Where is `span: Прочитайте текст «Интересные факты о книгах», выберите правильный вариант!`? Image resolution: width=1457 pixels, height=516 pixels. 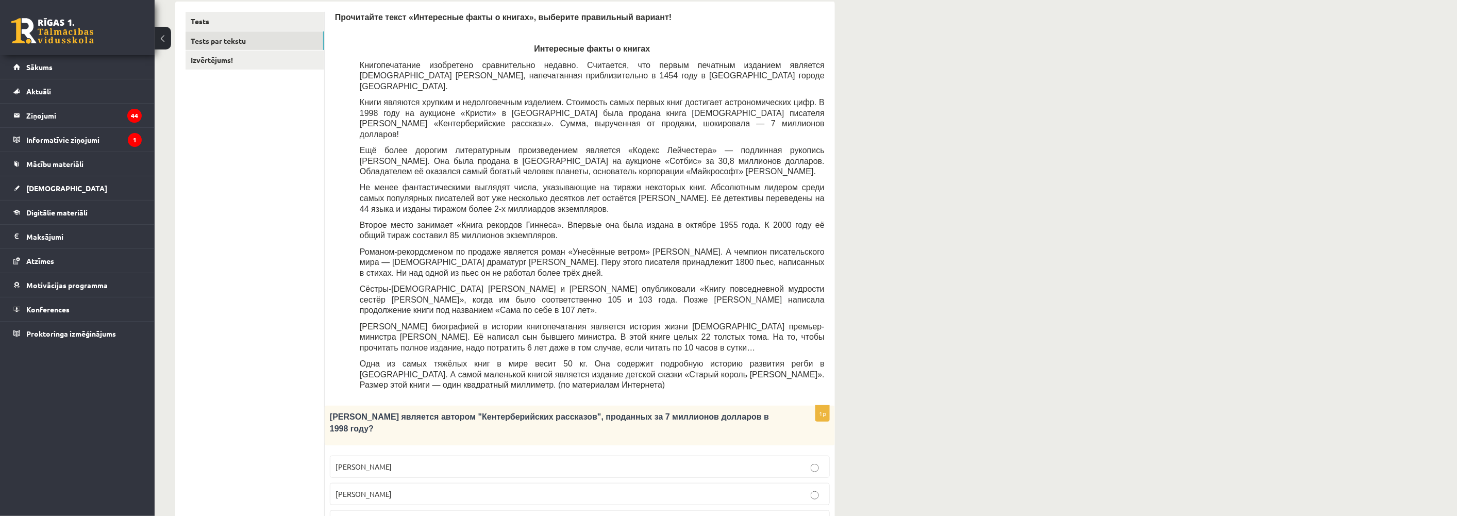 span: Прочитайте текст «Интересные факты о книгах», выберите правильный вариант! is located at coordinates (503, 17).